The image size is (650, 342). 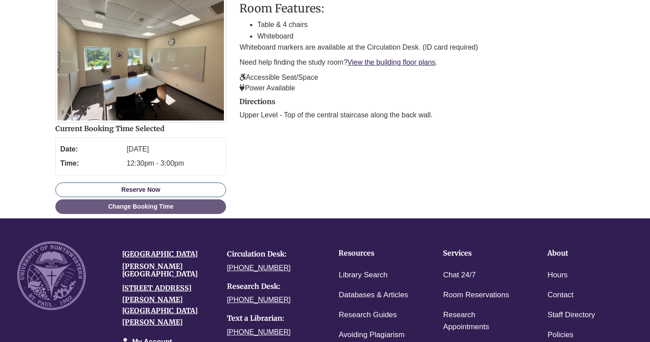 I want to click on p: Whiteboard markers are available at the Circulation Desk. (ID card required), so click(x=417, y=47).